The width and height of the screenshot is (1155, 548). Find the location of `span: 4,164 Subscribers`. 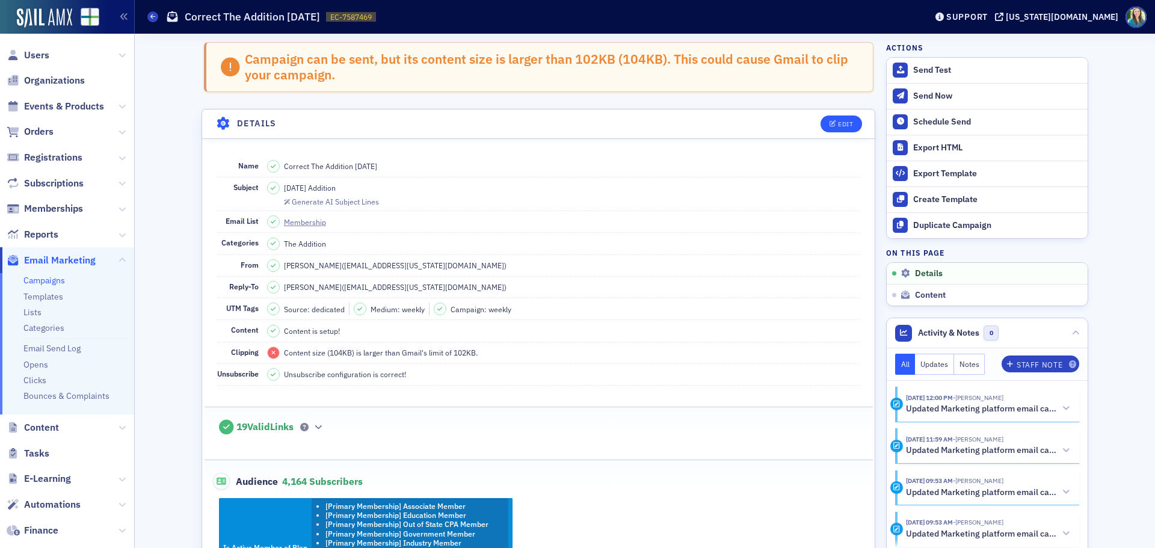

span: 4,164 Subscribers is located at coordinates (322, 481).